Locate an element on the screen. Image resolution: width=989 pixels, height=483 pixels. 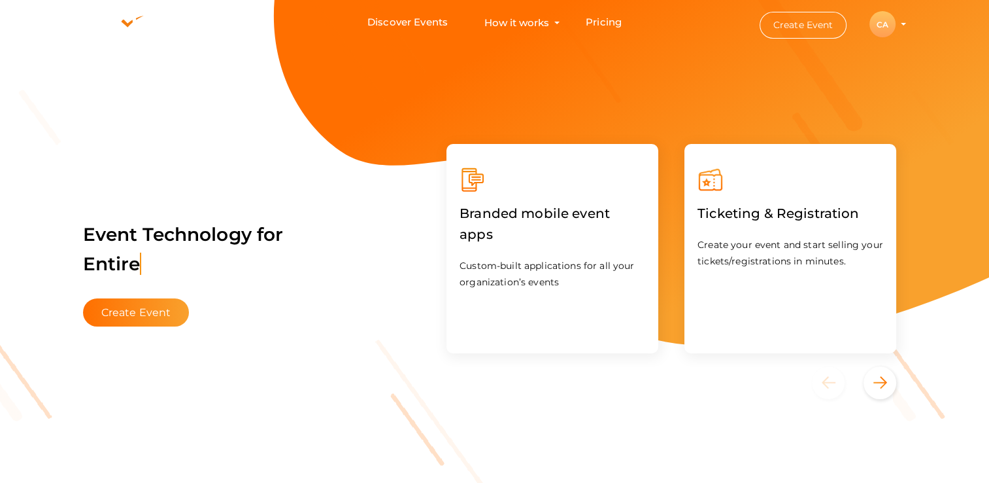
a: Pricing is located at coordinates (604, 22).